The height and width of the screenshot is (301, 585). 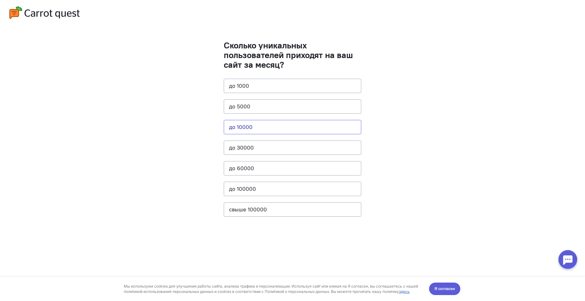 What do you see at coordinates (292, 168) in the screenshot?
I see `button: до 60000` at bounding box center [292, 168].